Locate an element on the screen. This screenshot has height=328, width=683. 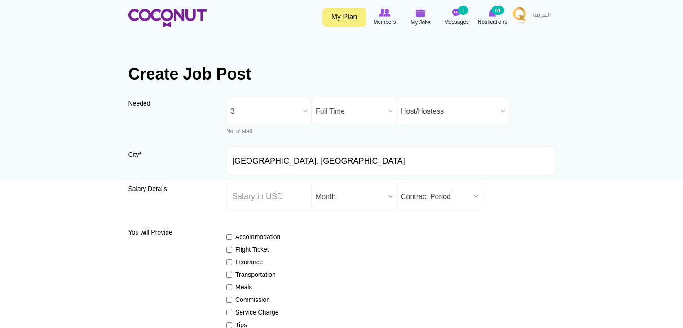
input: Tips is located at coordinates (229, 324).